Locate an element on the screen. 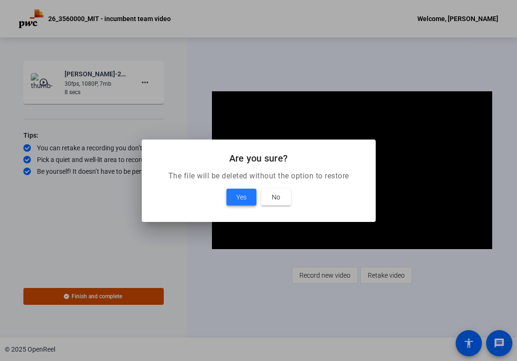 The width and height of the screenshot is (517, 361). button: No is located at coordinates (276, 197).